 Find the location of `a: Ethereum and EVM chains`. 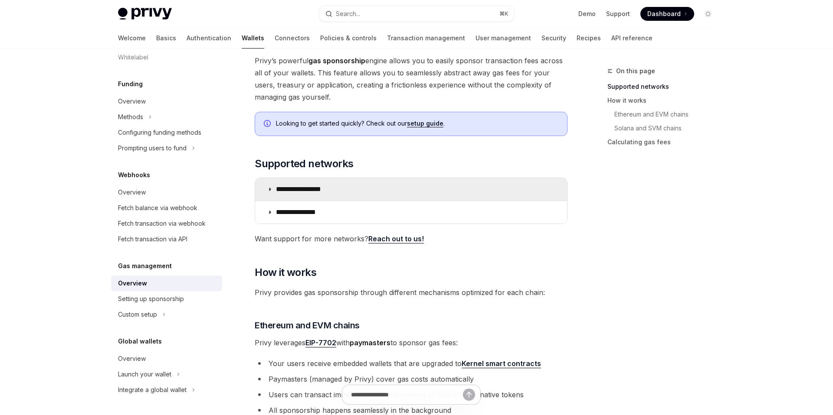

a: Ethereum and EVM chains is located at coordinates (664, 114).